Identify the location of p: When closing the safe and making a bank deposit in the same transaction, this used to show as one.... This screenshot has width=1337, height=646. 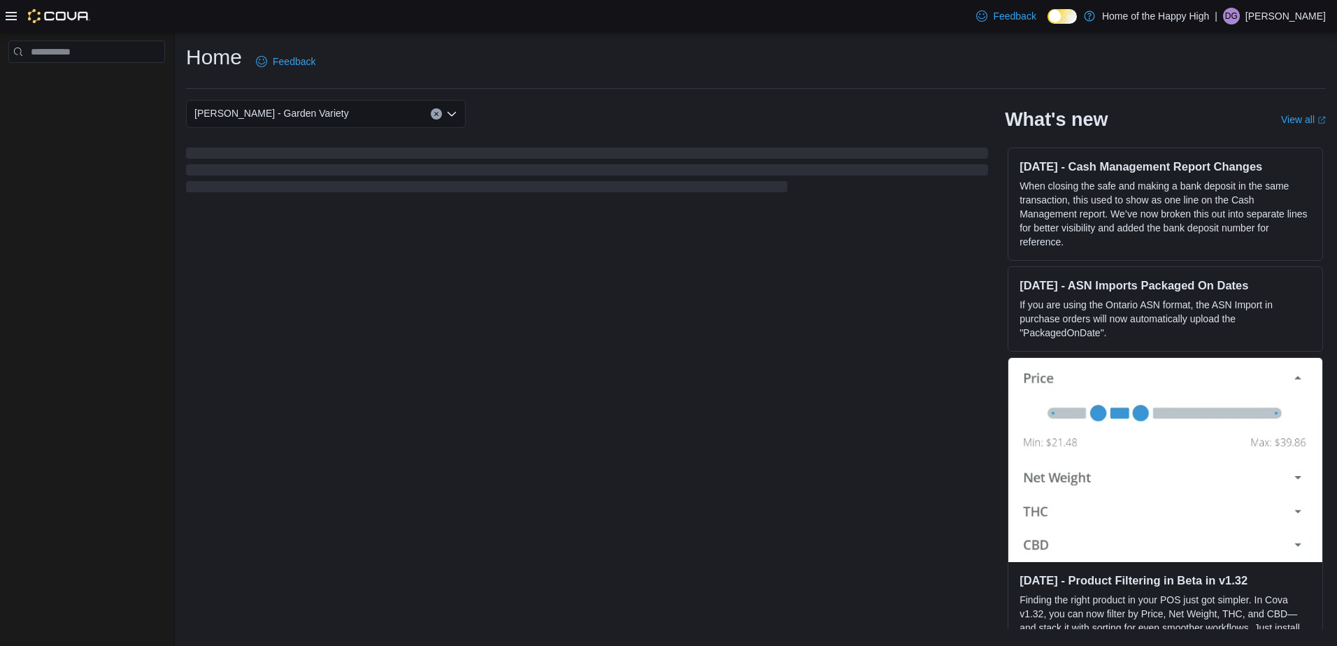
(1165, 214).